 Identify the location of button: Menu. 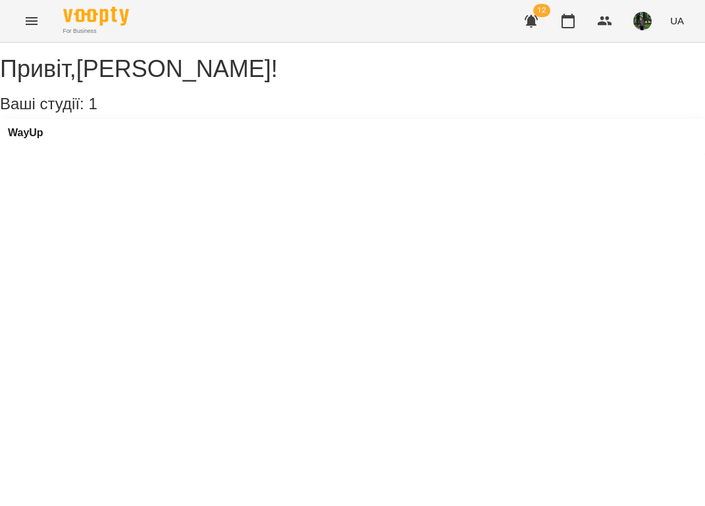
(32, 21).